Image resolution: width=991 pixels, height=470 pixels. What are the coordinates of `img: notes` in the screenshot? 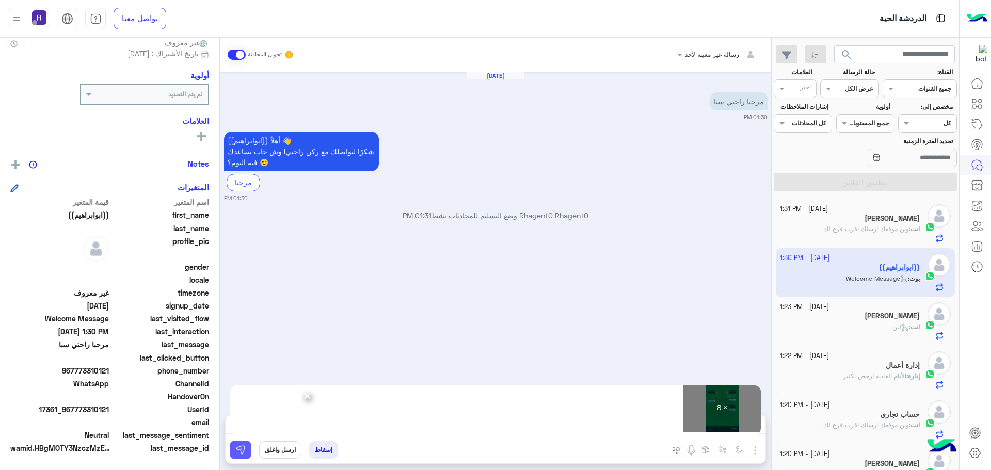 It's located at (33, 165).